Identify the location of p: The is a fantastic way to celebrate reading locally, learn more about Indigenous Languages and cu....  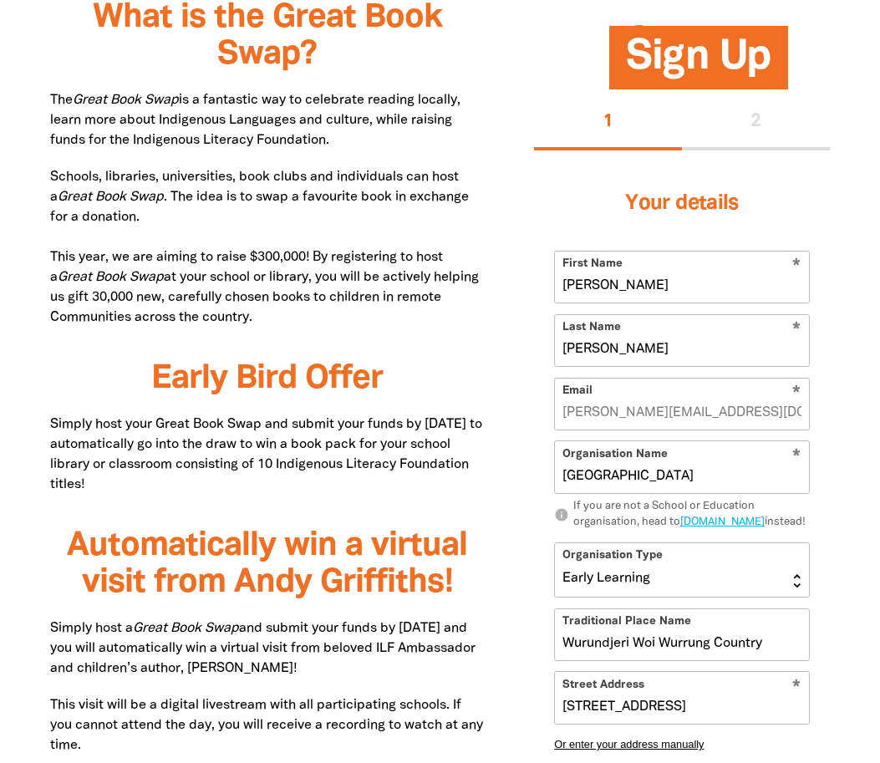
(266, 120).